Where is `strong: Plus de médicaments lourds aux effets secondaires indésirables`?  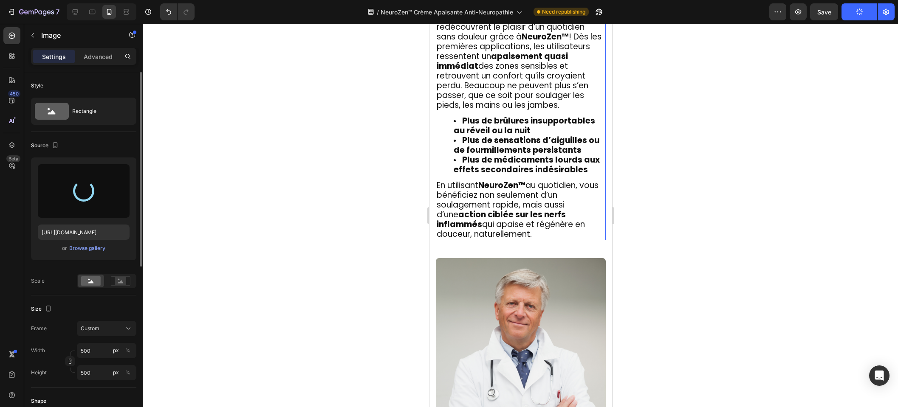
strong: Plus de médicaments lourds aux effets secondaires indésirables is located at coordinates (97, 141).